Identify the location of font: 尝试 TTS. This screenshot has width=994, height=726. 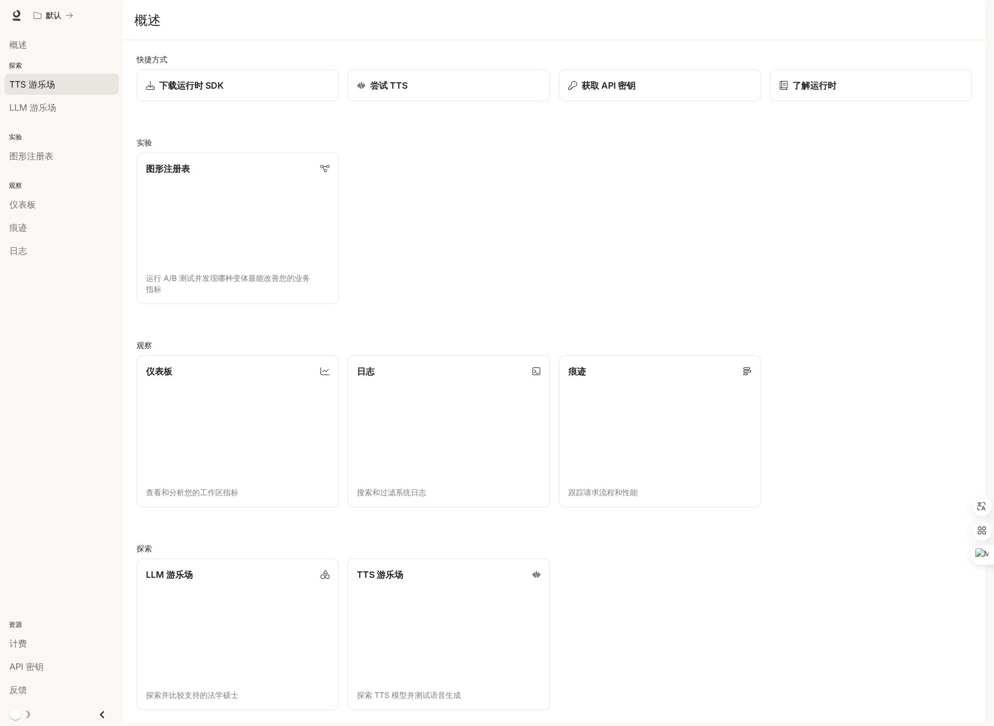
(389, 85).